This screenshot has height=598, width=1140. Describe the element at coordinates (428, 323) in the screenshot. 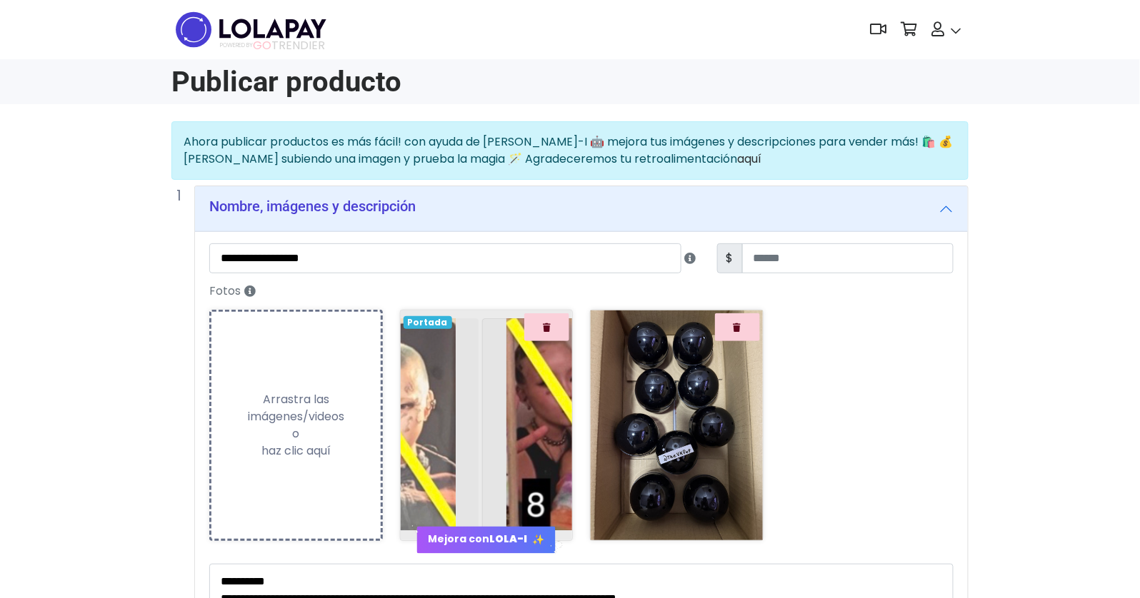

I see `span: Portada` at that location.